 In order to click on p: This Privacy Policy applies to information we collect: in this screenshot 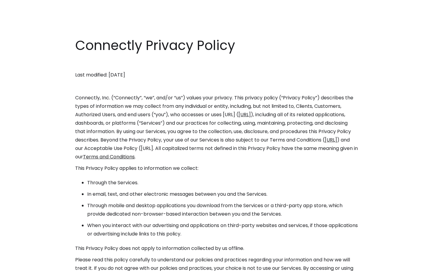, I will do `click(216, 168)`.